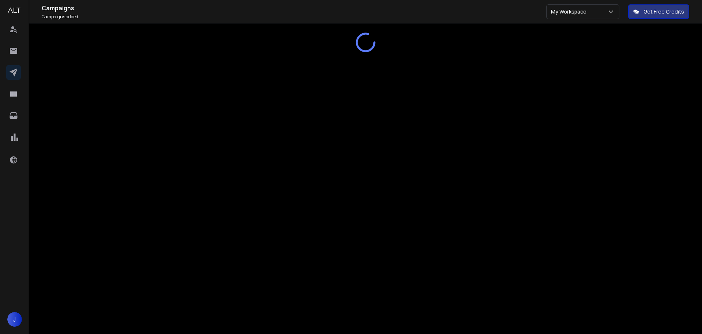  Describe the element at coordinates (15, 319) in the screenshot. I see `button: J` at that location.